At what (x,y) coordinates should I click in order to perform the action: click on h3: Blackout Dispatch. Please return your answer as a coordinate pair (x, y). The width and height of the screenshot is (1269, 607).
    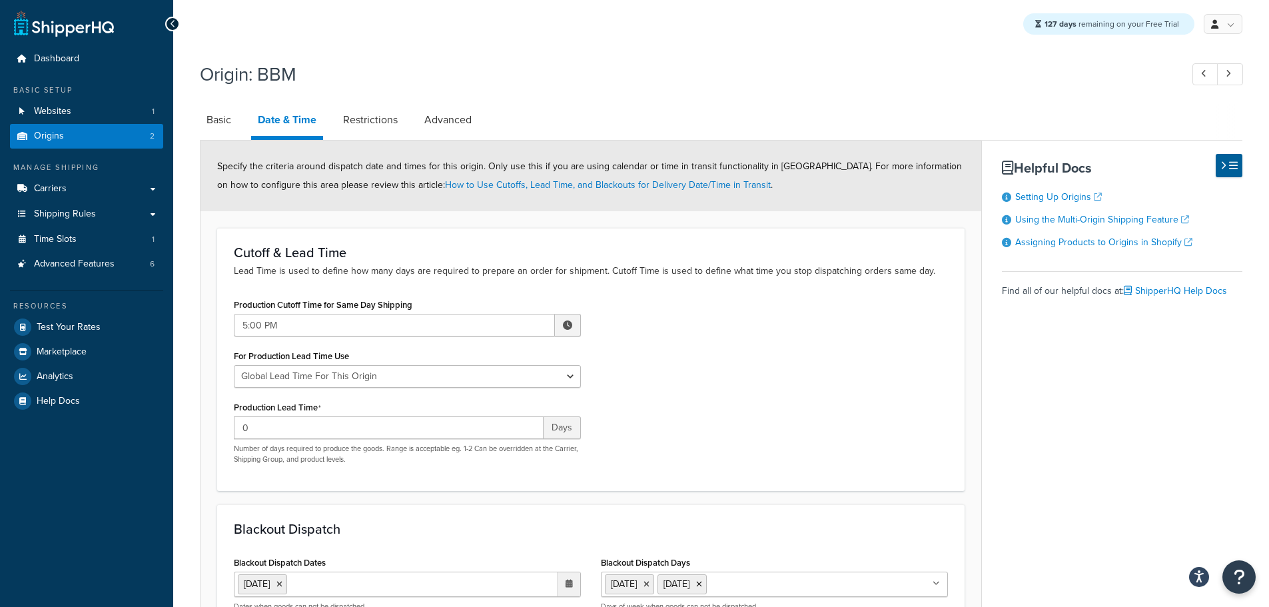
    Looking at the image, I should click on (591, 529).